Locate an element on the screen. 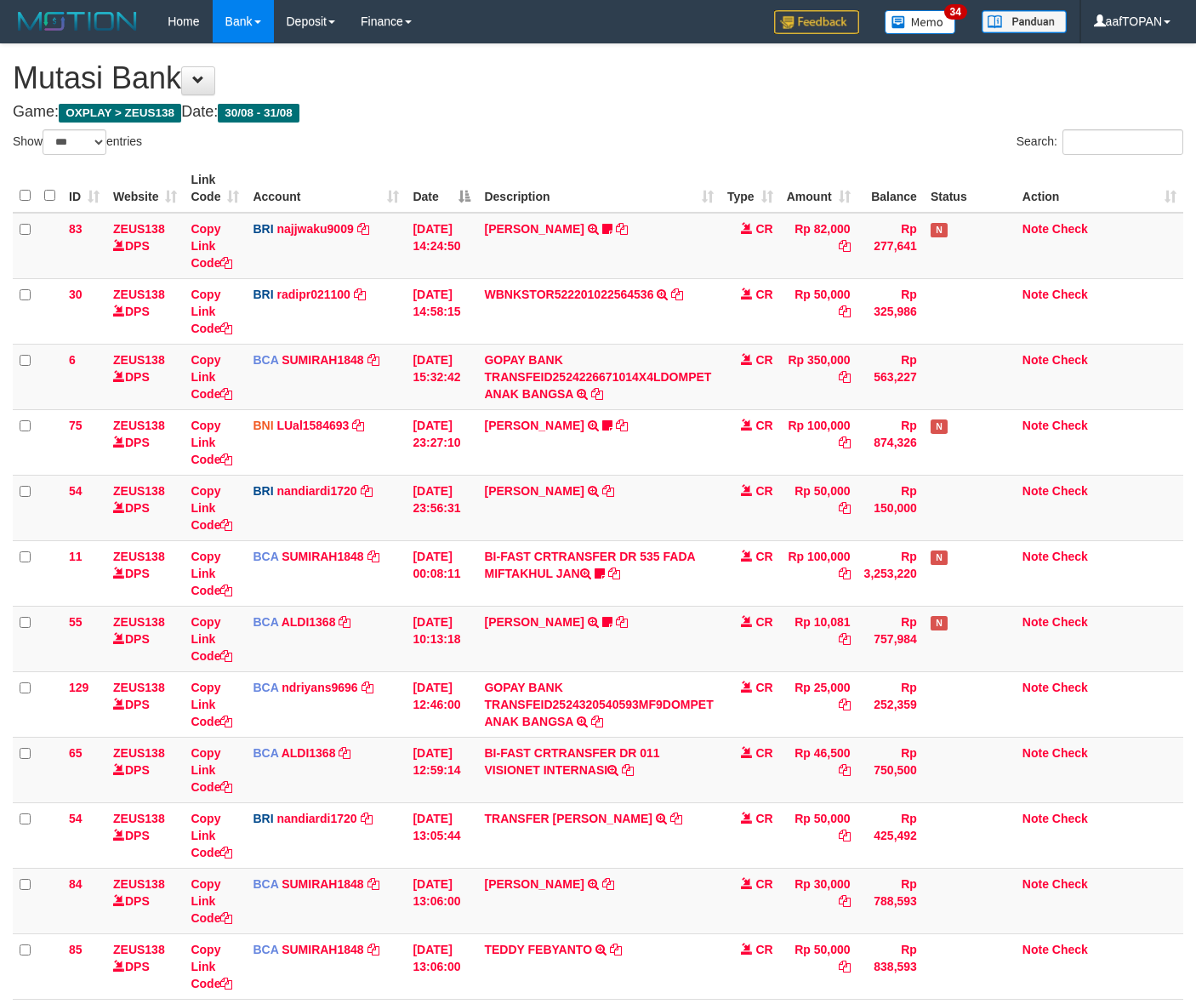 The width and height of the screenshot is (1196, 1004). td: Rp 750,500 is located at coordinates (891, 769).